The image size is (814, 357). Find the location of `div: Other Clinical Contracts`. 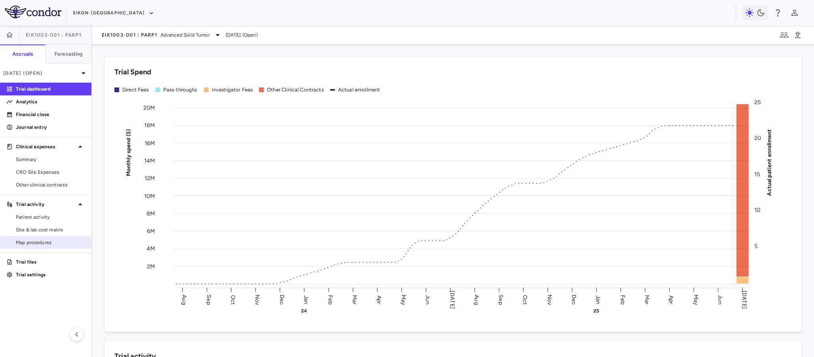

div: Other Clinical Contracts is located at coordinates (295, 90).